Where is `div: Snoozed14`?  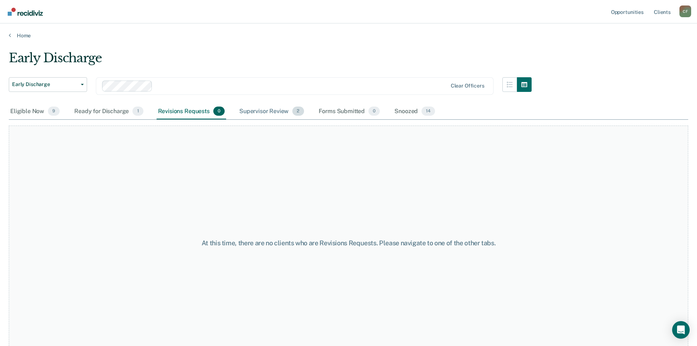
div: Snoozed14 is located at coordinates (415, 112).